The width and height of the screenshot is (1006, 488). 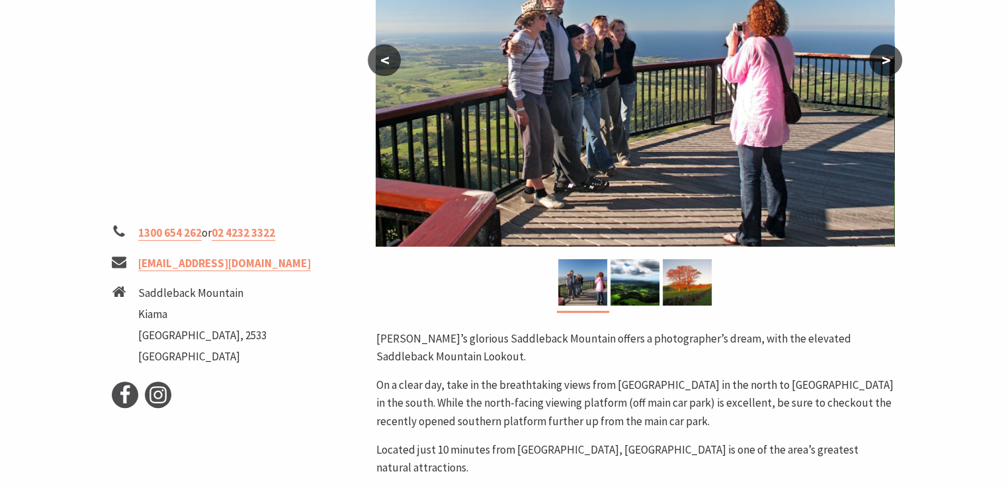 What do you see at coordinates (202, 314) in the screenshot?
I see `li: Kiama` at bounding box center [202, 314].